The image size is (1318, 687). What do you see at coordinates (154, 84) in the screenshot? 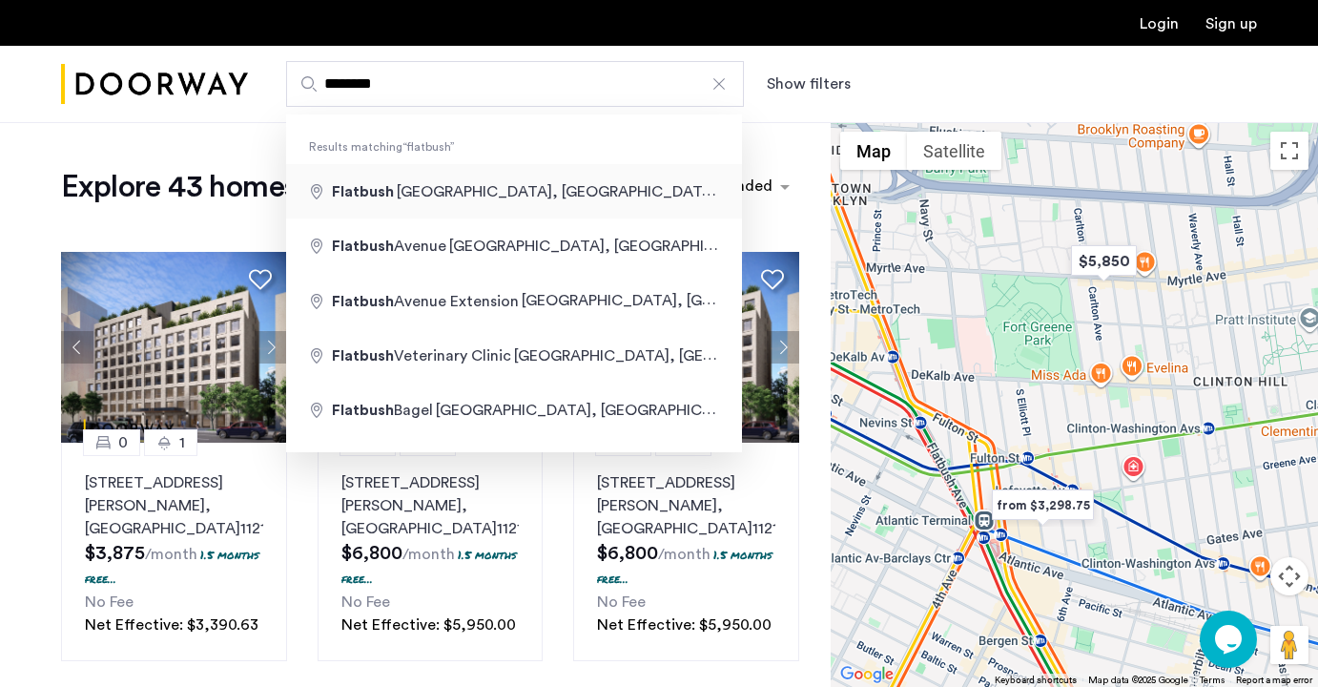
I see `a: Cazamio Logo` at bounding box center [154, 84].